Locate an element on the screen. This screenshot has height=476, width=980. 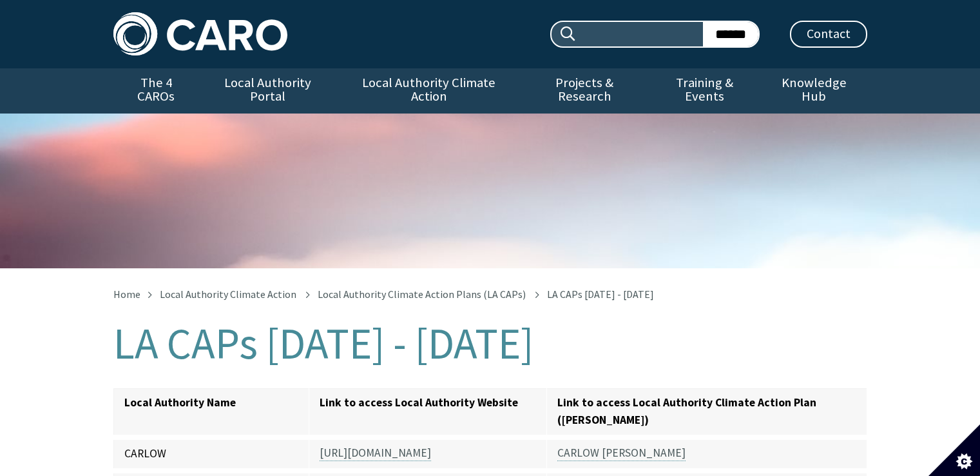
a: Training & Events is located at coordinates (704, 91).